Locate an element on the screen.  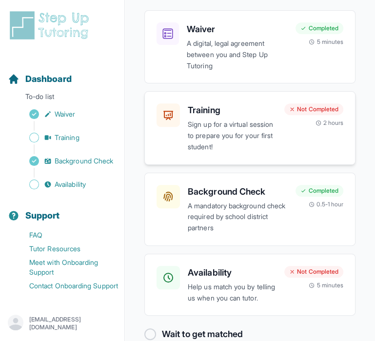
a: Background CheckA mandatory background check required by school district partnersCompleted0.5-1 hour is located at coordinates (249, 209).